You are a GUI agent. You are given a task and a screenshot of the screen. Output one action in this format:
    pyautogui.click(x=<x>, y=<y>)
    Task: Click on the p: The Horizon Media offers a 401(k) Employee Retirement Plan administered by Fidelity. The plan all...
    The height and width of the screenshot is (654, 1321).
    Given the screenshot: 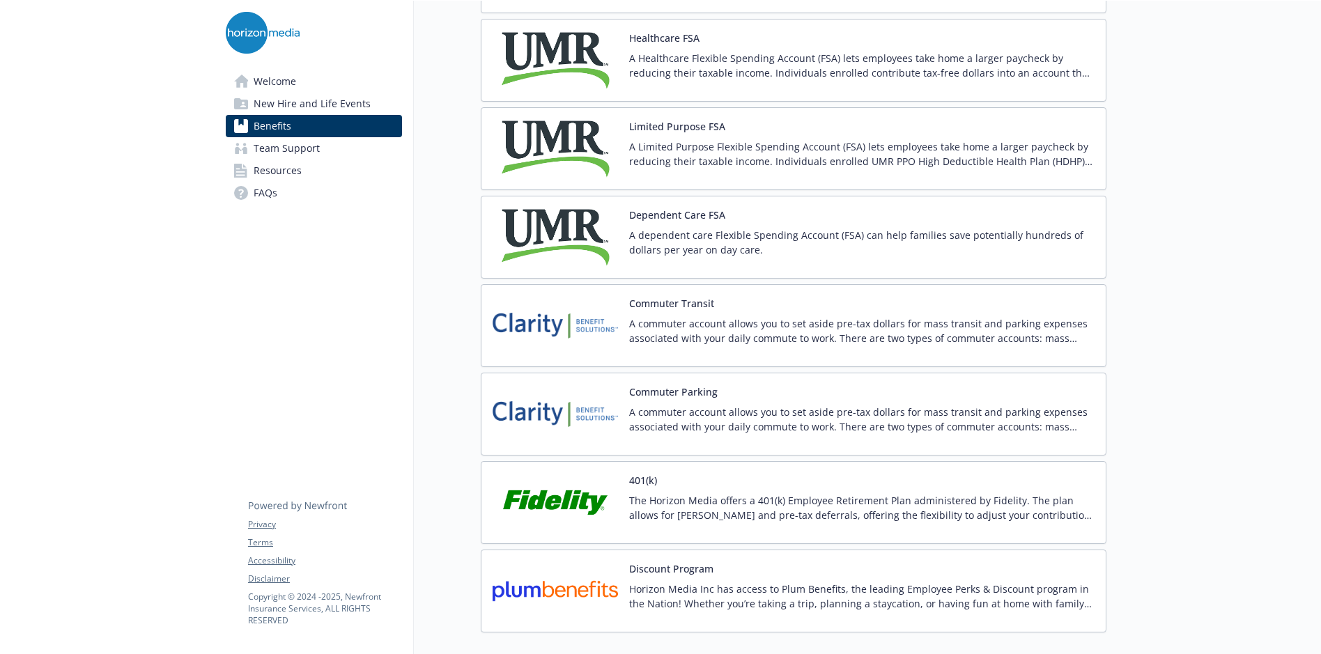 What is the action you would take?
    pyautogui.click(x=862, y=508)
    